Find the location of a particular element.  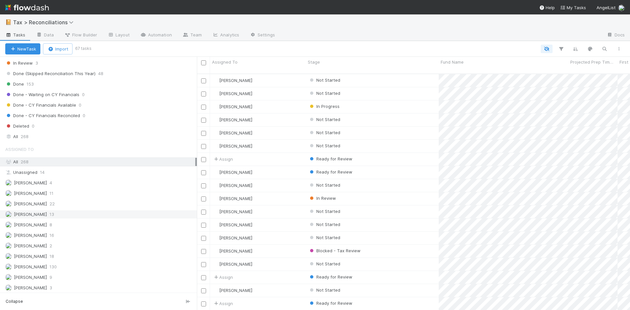

span: Ready for Review is located at coordinates (331, 277).